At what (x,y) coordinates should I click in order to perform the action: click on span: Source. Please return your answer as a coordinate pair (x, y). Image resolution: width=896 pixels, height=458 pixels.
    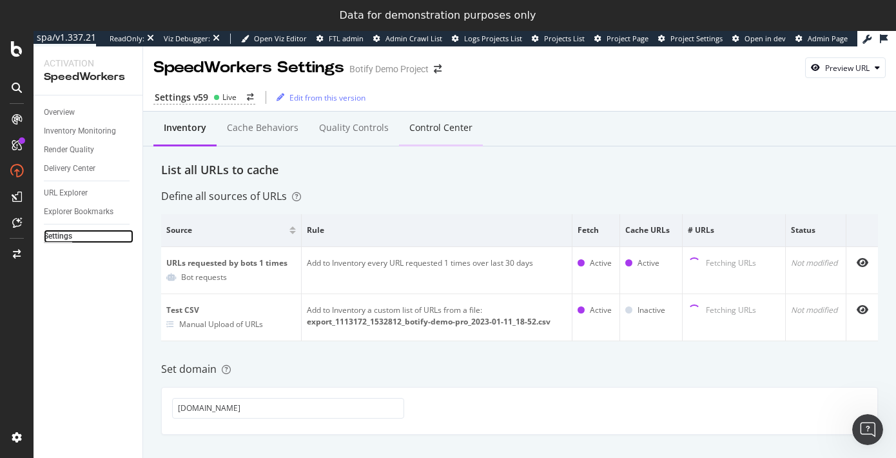
    Looking at the image, I should click on (226, 230).